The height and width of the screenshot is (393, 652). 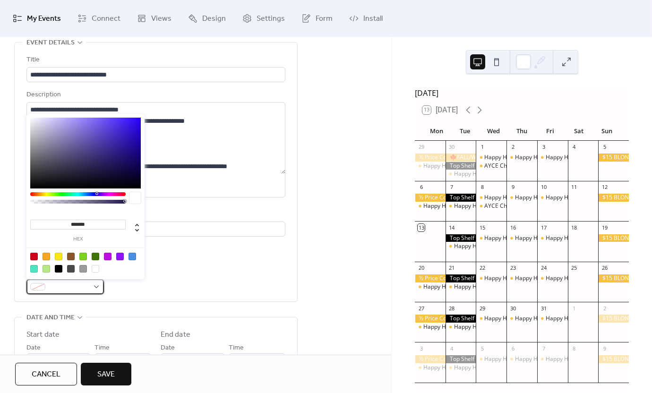 What do you see at coordinates (493, 131) in the screenshot?
I see `div: Wed` at bounding box center [493, 131].